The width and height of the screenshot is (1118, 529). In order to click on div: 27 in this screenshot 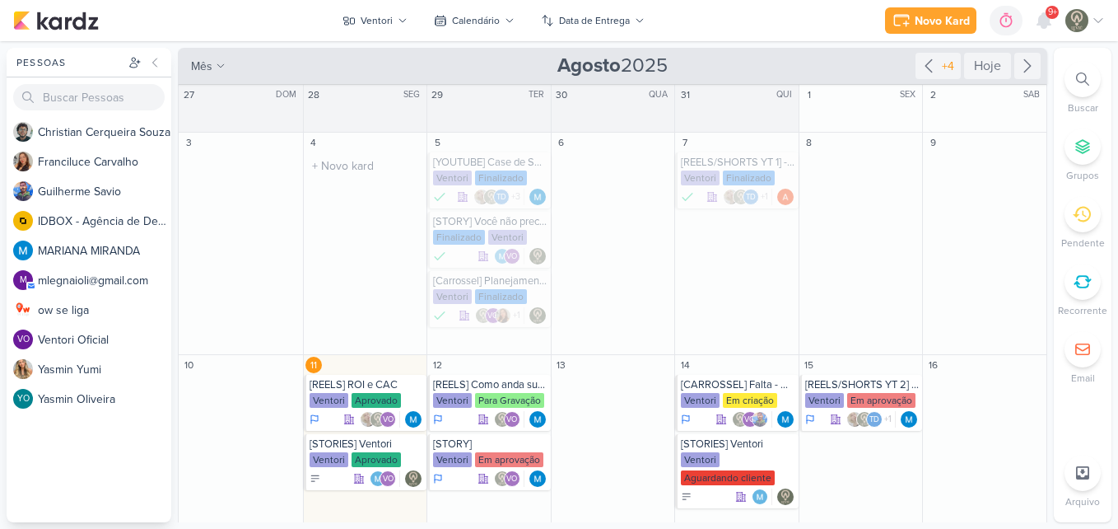, I will do `click(189, 95)`.